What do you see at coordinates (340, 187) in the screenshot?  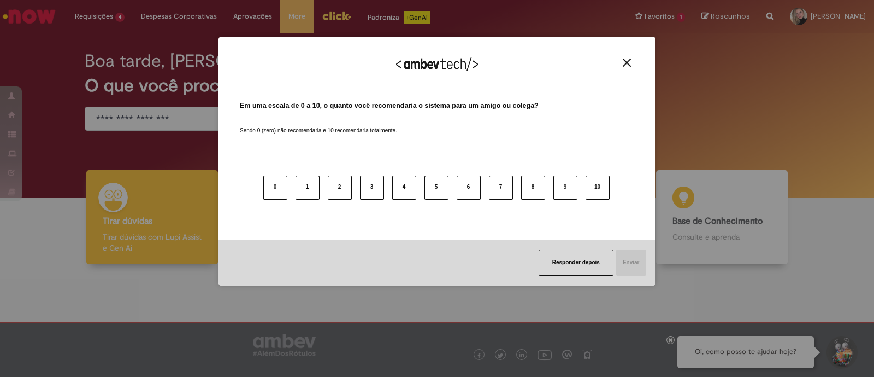 I see `button: 2` at bounding box center [340, 187].